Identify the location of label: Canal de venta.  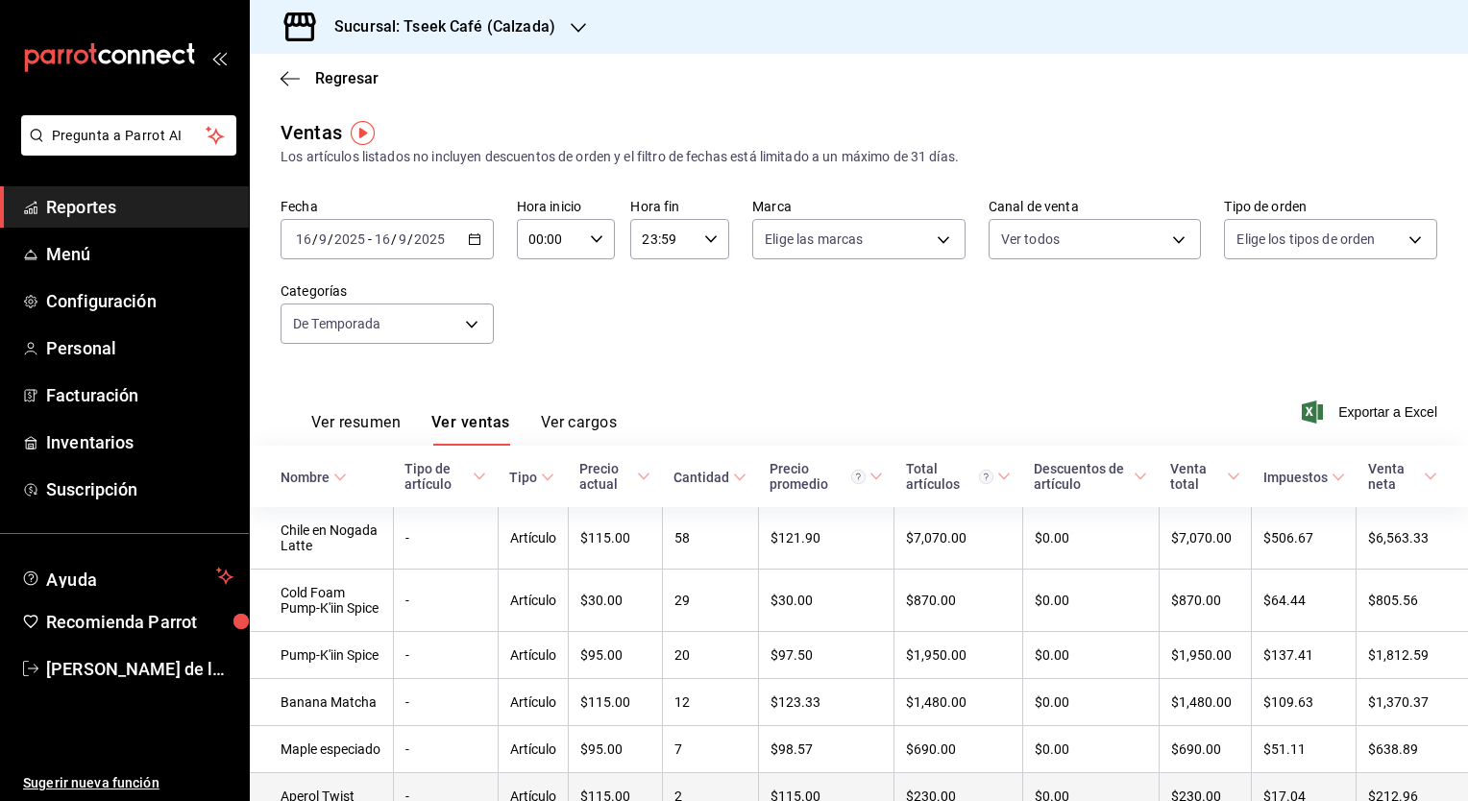
(1095, 207).